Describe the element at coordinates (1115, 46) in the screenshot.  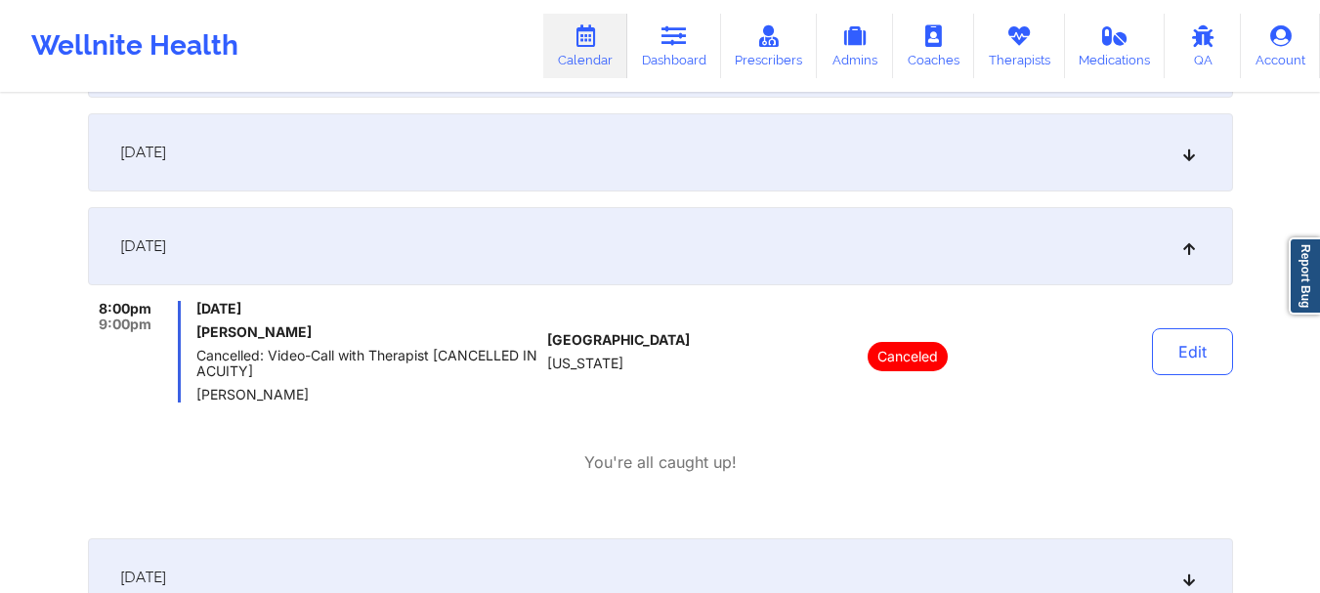
I see `a: Medications` at that location.